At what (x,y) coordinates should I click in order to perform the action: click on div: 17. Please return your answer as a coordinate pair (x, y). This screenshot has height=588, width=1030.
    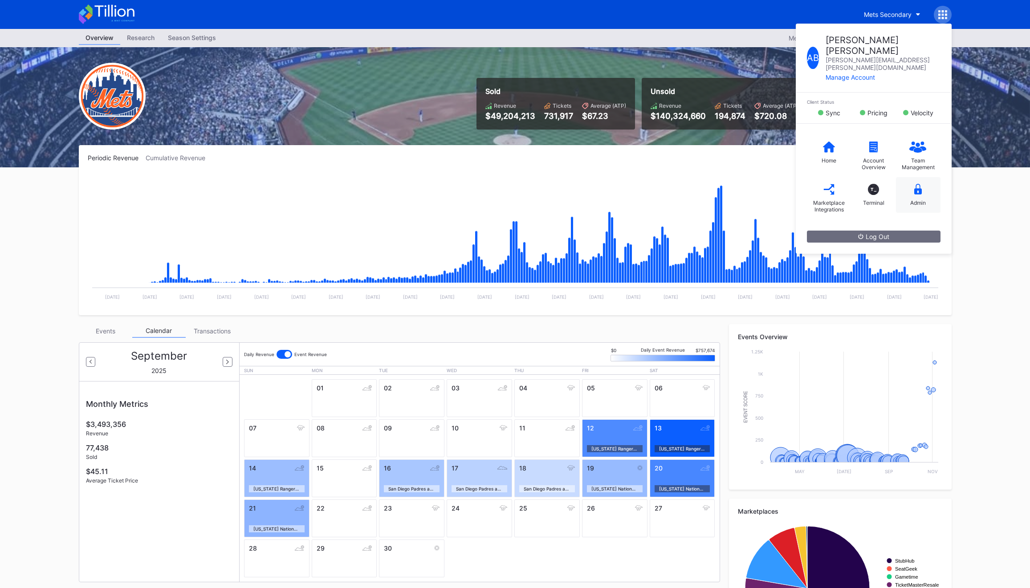
    Looking at the image, I should click on (479, 468).